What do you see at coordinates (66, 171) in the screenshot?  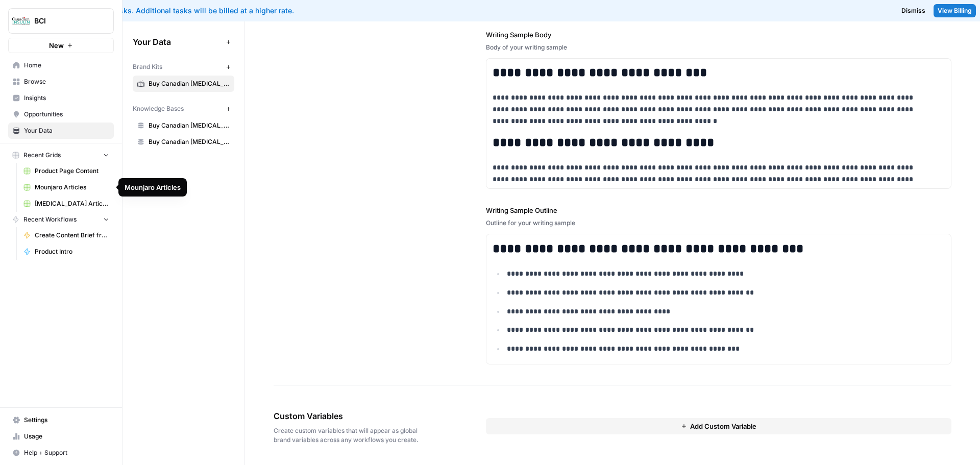 I see `a: Product Page Content` at bounding box center [66, 171].